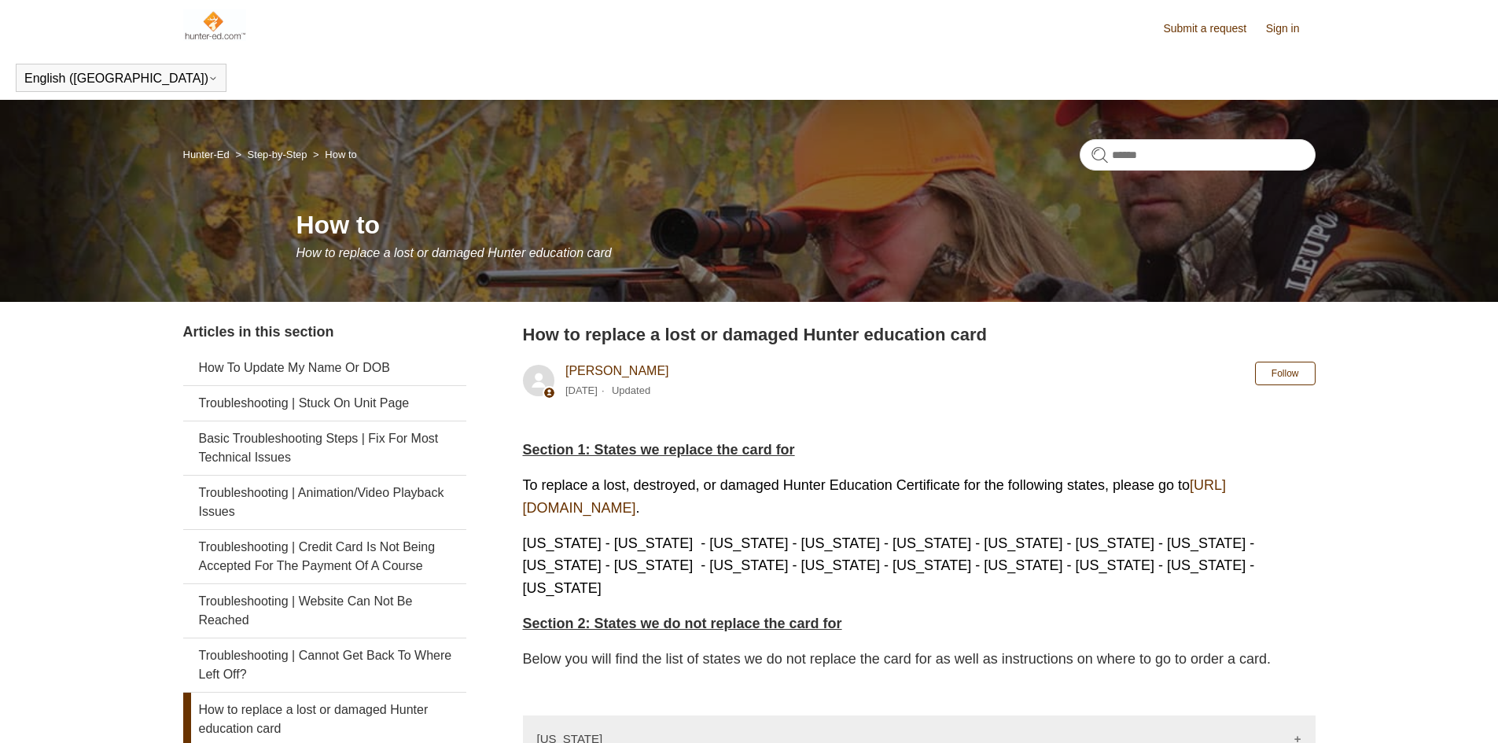 The image size is (1498, 743). I want to click on li: How to, so click(333, 154).